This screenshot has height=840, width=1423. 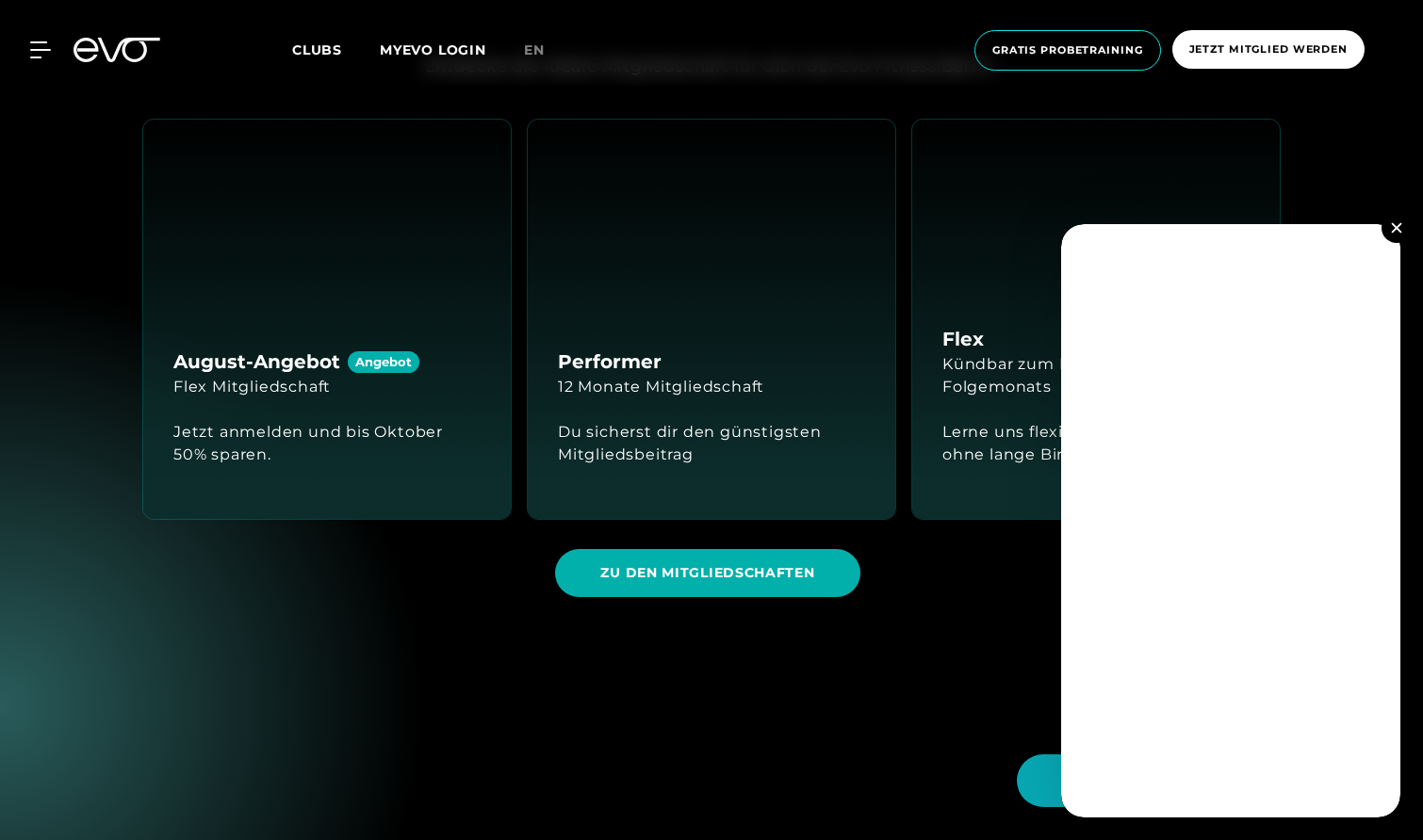 What do you see at coordinates (660, 388) in the screenshot?
I see `div: 12 Monate Mitgliedschaft` at bounding box center [660, 388].